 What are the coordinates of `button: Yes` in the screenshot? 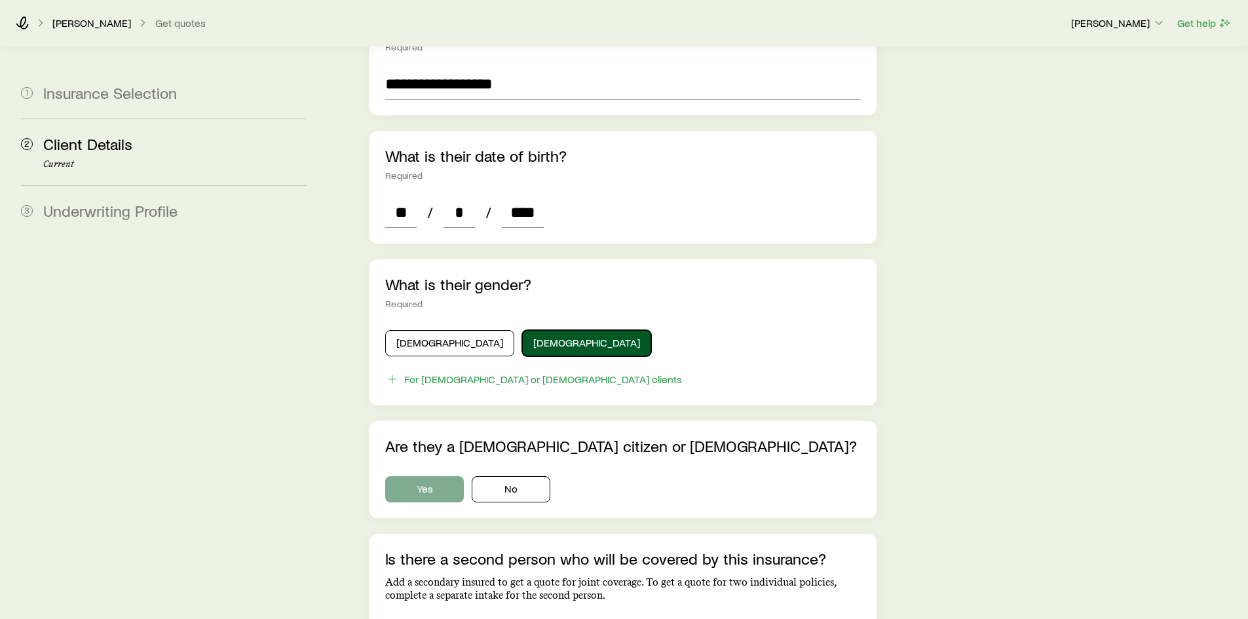 It's located at (425, 489).